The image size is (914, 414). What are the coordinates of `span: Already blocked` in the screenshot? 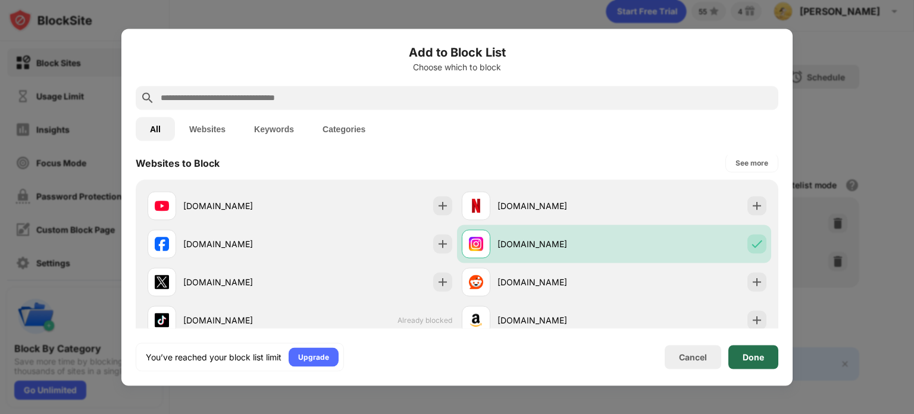 It's located at (425, 320).